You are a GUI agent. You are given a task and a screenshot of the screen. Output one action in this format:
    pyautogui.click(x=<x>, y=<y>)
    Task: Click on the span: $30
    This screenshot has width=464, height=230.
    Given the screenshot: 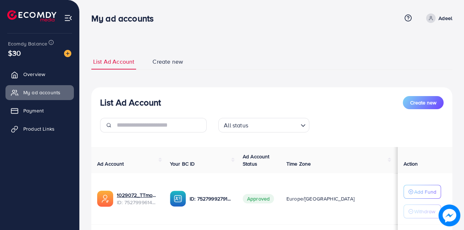 What is the action you would take?
    pyautogui.click(x=14, y=53)
    